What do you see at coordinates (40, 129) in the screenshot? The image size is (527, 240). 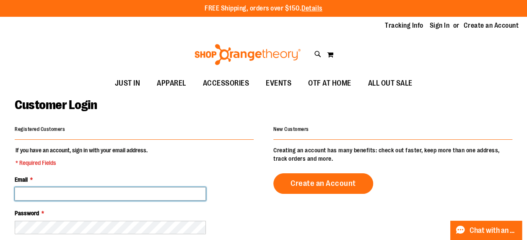 I see `strong: Registered Customers` at bounding box center [40, 129].